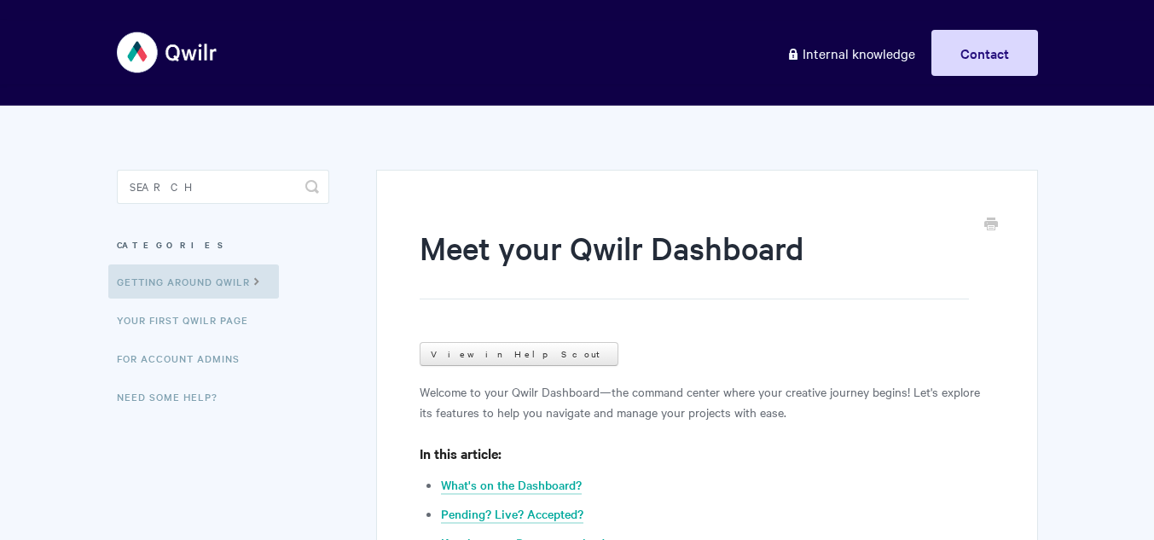 This screenshot has height=540, width=1154. Describe the element at coordinates (223, 245) in the screenshot. I see `h3: Categories` at that location.